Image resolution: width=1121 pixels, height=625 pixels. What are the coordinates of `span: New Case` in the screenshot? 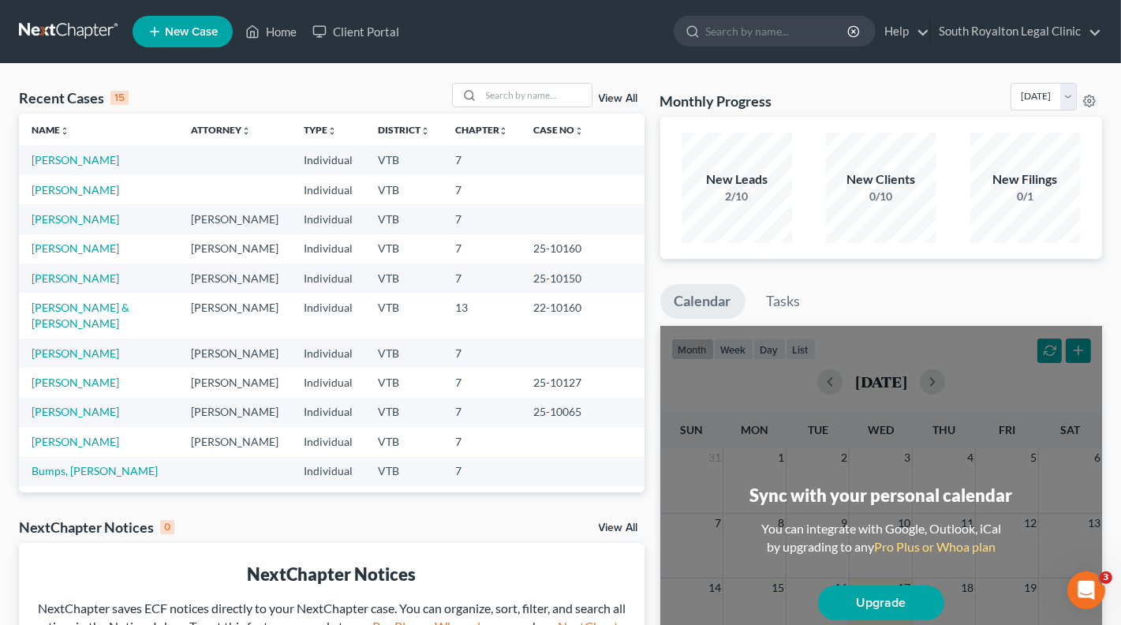 It's located at (191, 32).